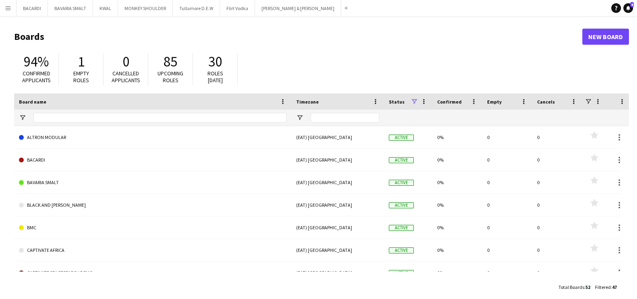 The width and height of the screenshot is (637, 299). I want to click on span: Confirmed, so click(449, 102).